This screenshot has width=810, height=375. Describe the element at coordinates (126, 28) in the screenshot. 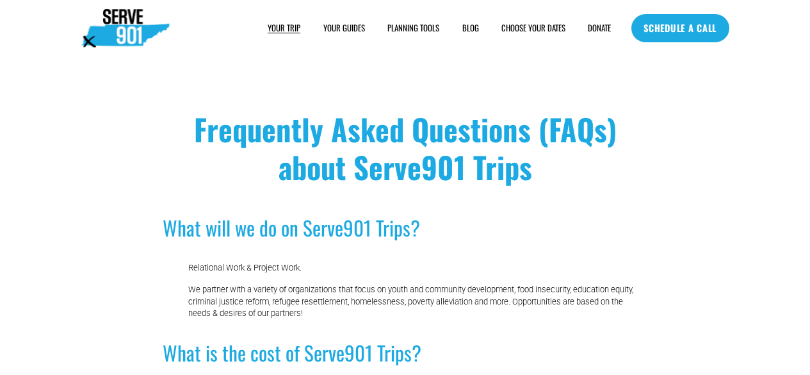

I see `img: Serve901` at that location.